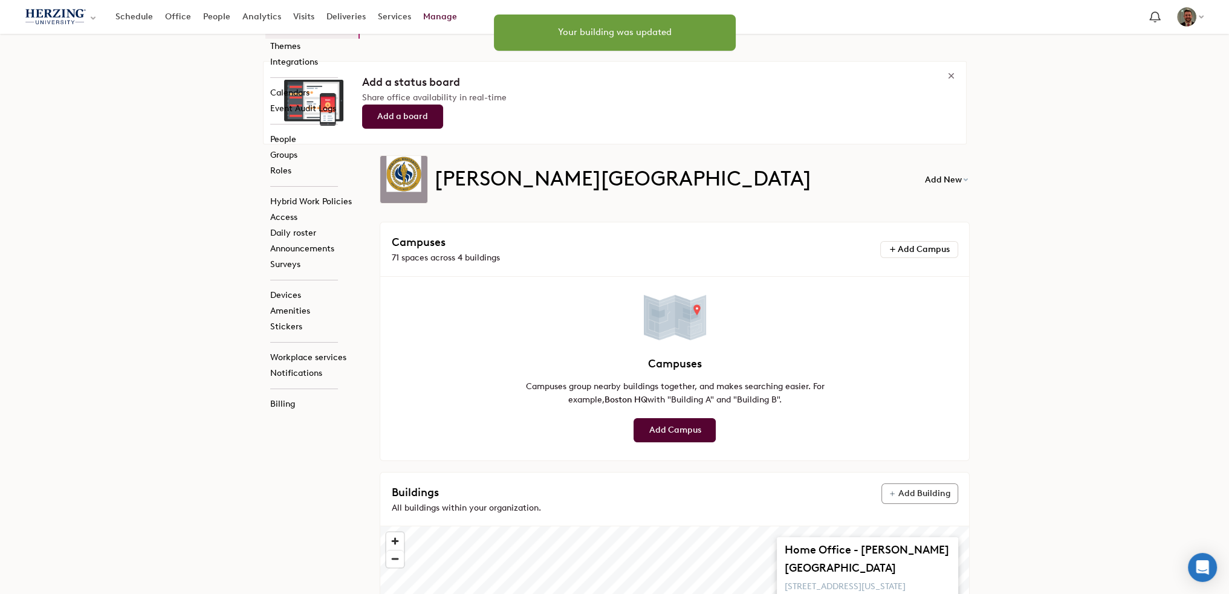 The height and width of the screenshot is (594, 1229). Describe the element at coordinates (262, 17) in the screenshot. I see `a: Analytics` at that location.